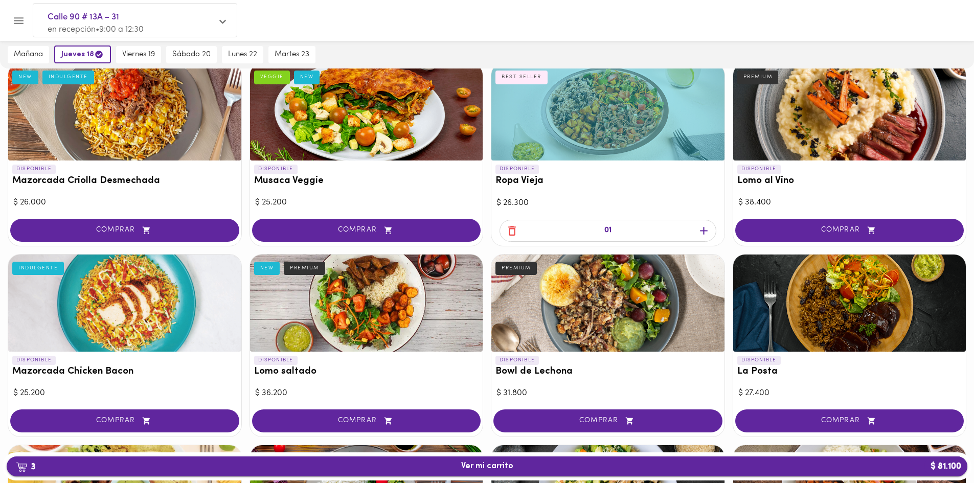  I want to click on span: sábado 20, so click(191, 55).